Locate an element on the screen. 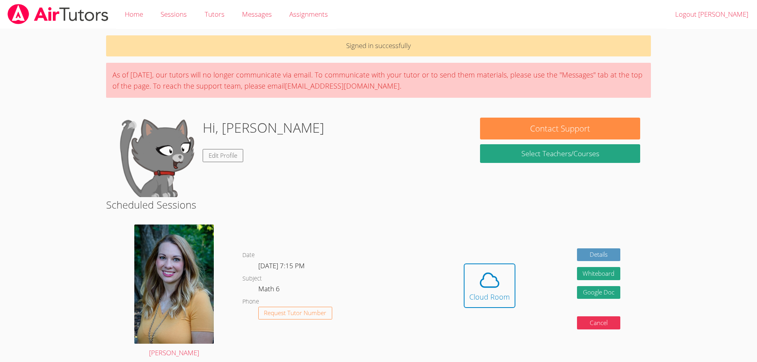 Image resolution: width=757 pixels, height=362 pixels. img: default.png is located at coordinates (157, 157).